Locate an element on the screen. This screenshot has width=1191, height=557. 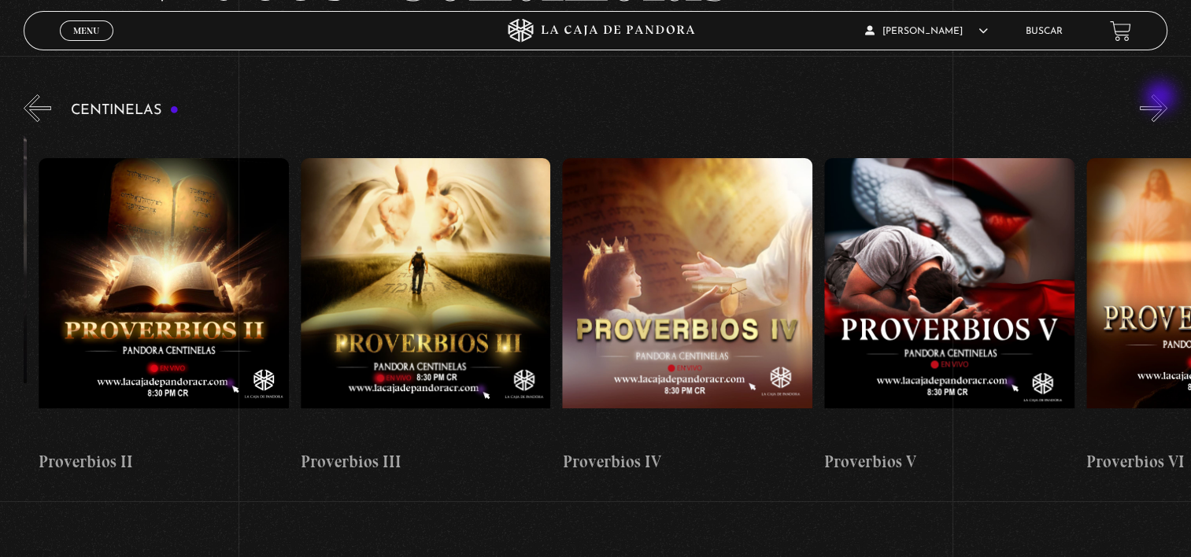
a: Proverbios V is located at coordinates (950, 317).